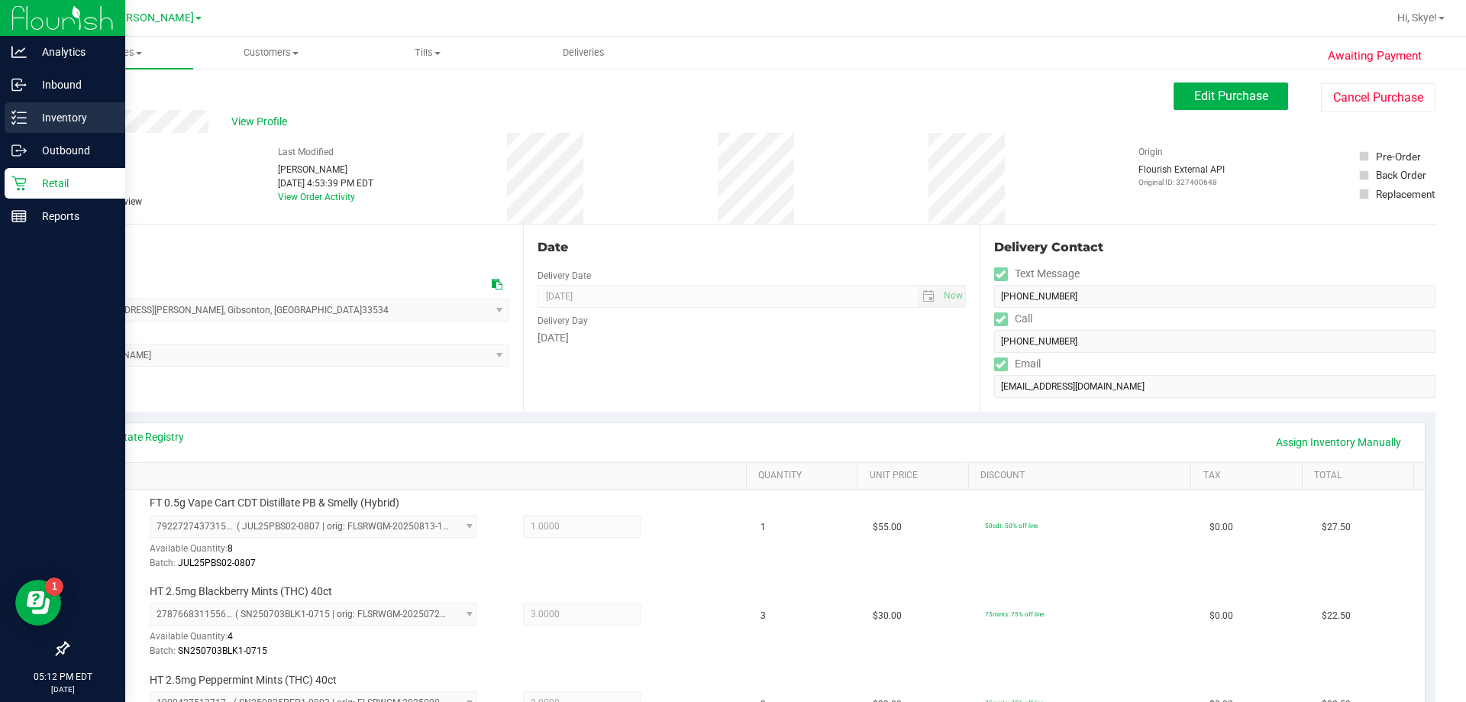  What do you see at coordinates (19, 150) in the screenshot?
I see `inline-svg: Outbound` at bounding box center [19, 150].